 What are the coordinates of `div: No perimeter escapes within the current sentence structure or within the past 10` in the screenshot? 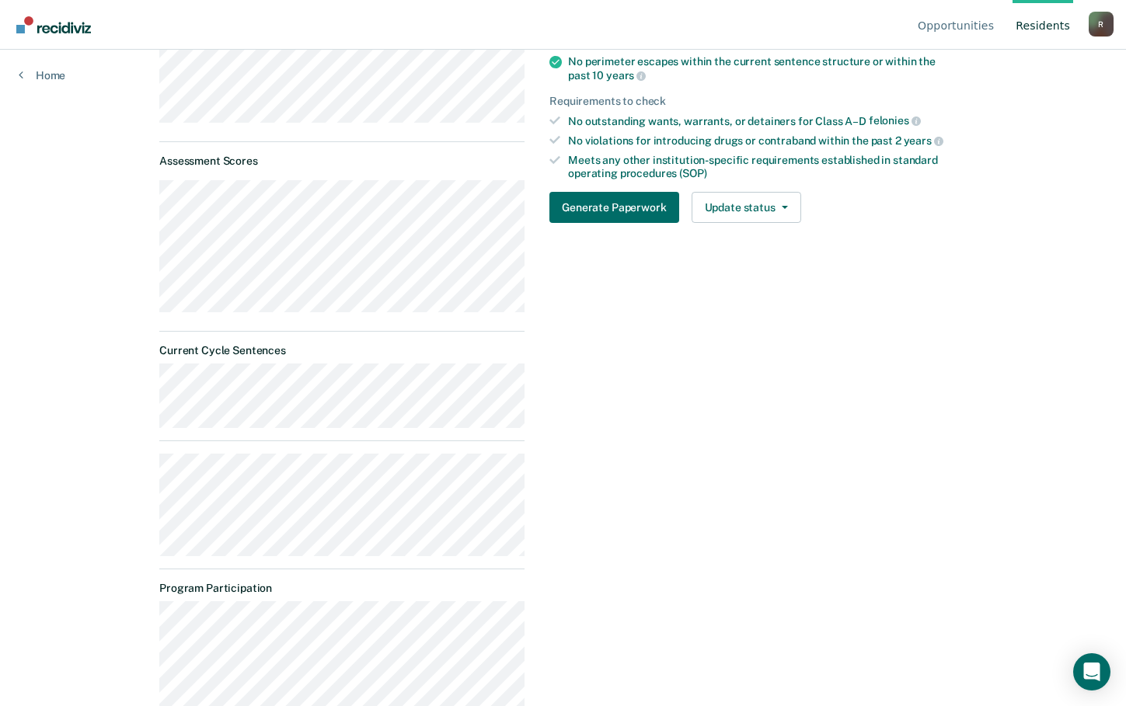 It's located at (761, 68).